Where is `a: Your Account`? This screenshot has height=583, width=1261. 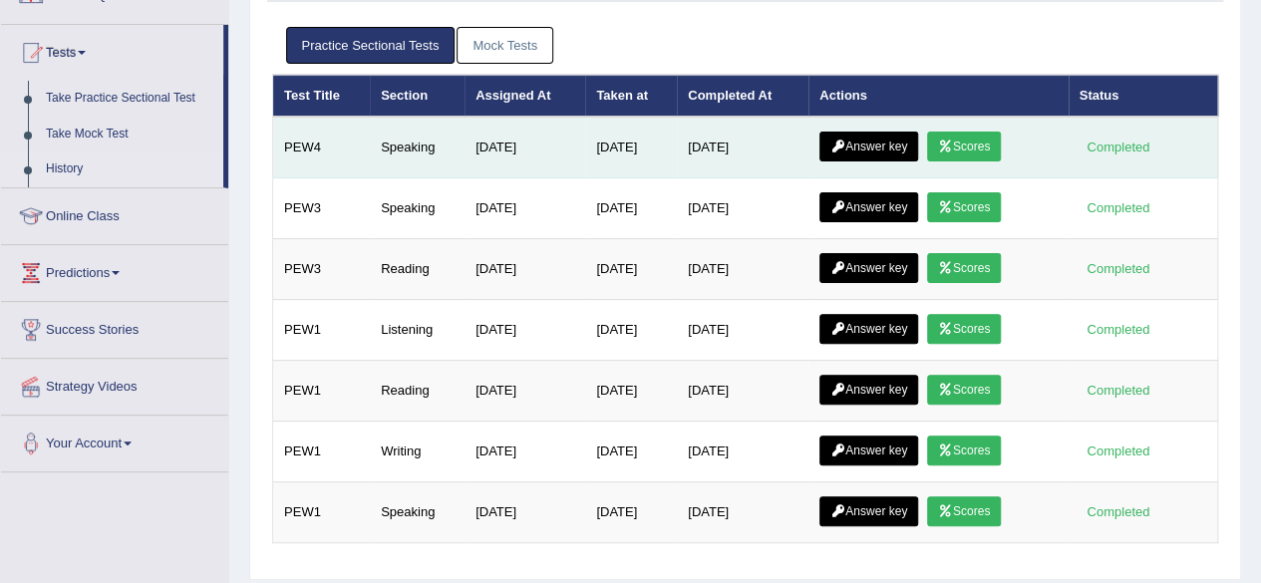
a: Your Account is located at coordinates (115, 441).